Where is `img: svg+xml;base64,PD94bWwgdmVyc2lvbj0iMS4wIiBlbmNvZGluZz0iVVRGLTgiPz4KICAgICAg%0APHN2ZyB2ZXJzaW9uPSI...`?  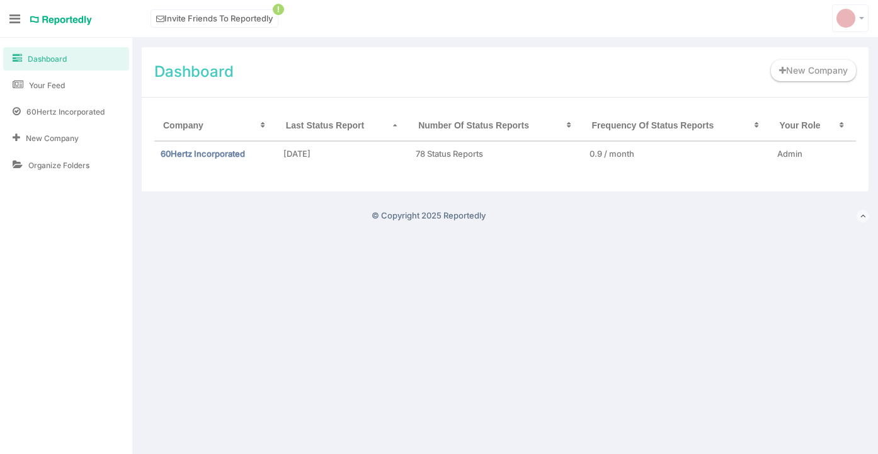 img: svg+xml;base64,PD94bWwgdmVyc2lvbj0iMS4wIiBlbmNvZGluZz0iVVRGLTgiPz4KICAgICAg%0APHN2ZyB2ZXJzaW9uPSI... is located at coordinates (846, 18).